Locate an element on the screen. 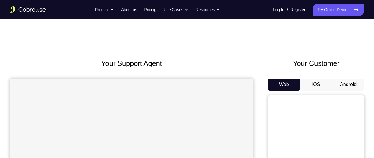 The width and height of the screenshot is (374, 158). button: Resources is located at coordinates (208, 10).